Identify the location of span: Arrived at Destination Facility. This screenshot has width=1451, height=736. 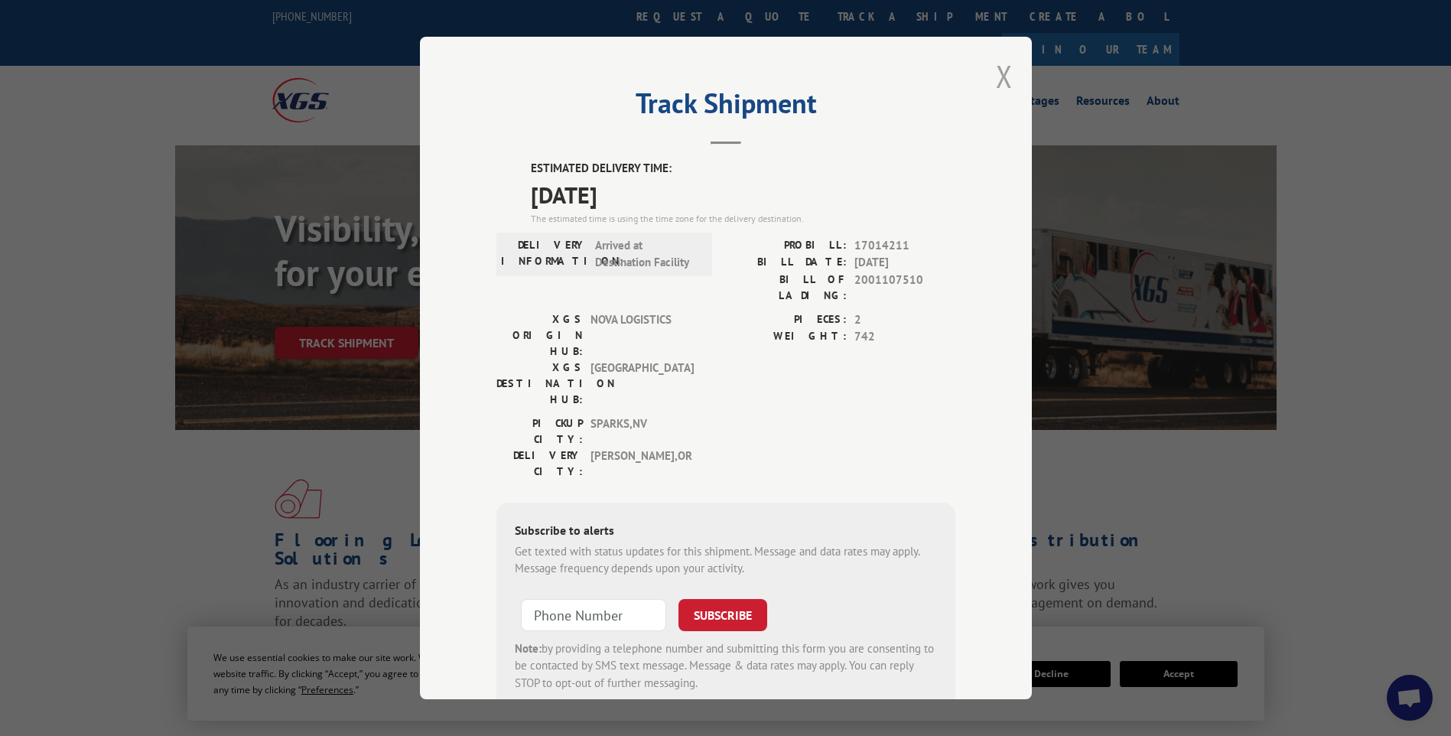
(646, 254).